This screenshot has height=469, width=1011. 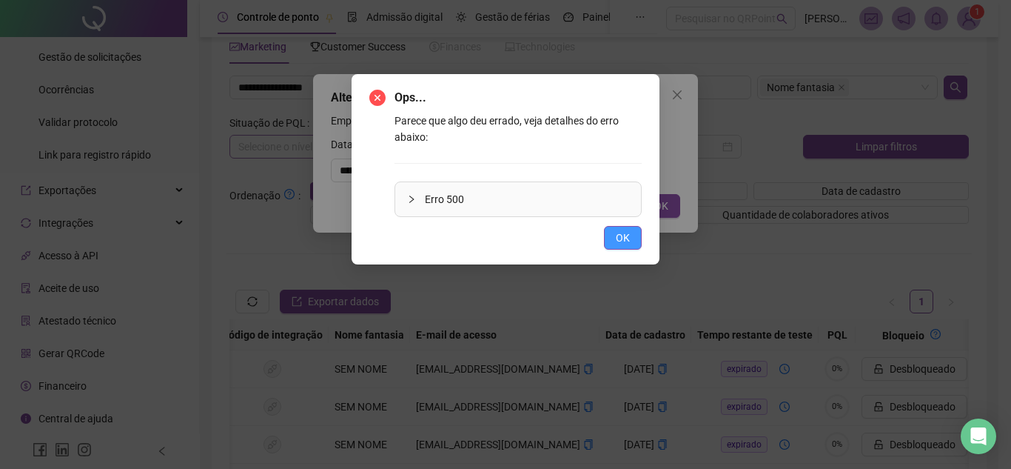 I want to click on span: OK, so click(x=622, y=238).